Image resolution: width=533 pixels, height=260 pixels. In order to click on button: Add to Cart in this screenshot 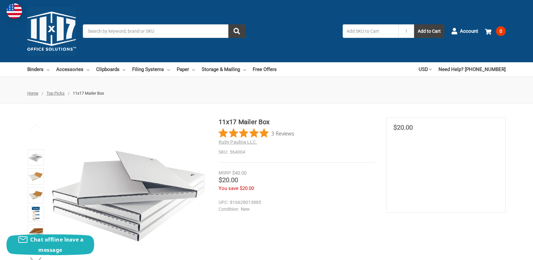, I will do `click(429, 31)`.